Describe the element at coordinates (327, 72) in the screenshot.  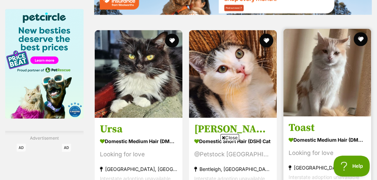
I see `img: Toast - Domestic Medium Hair (DMH) Cat` at that location.